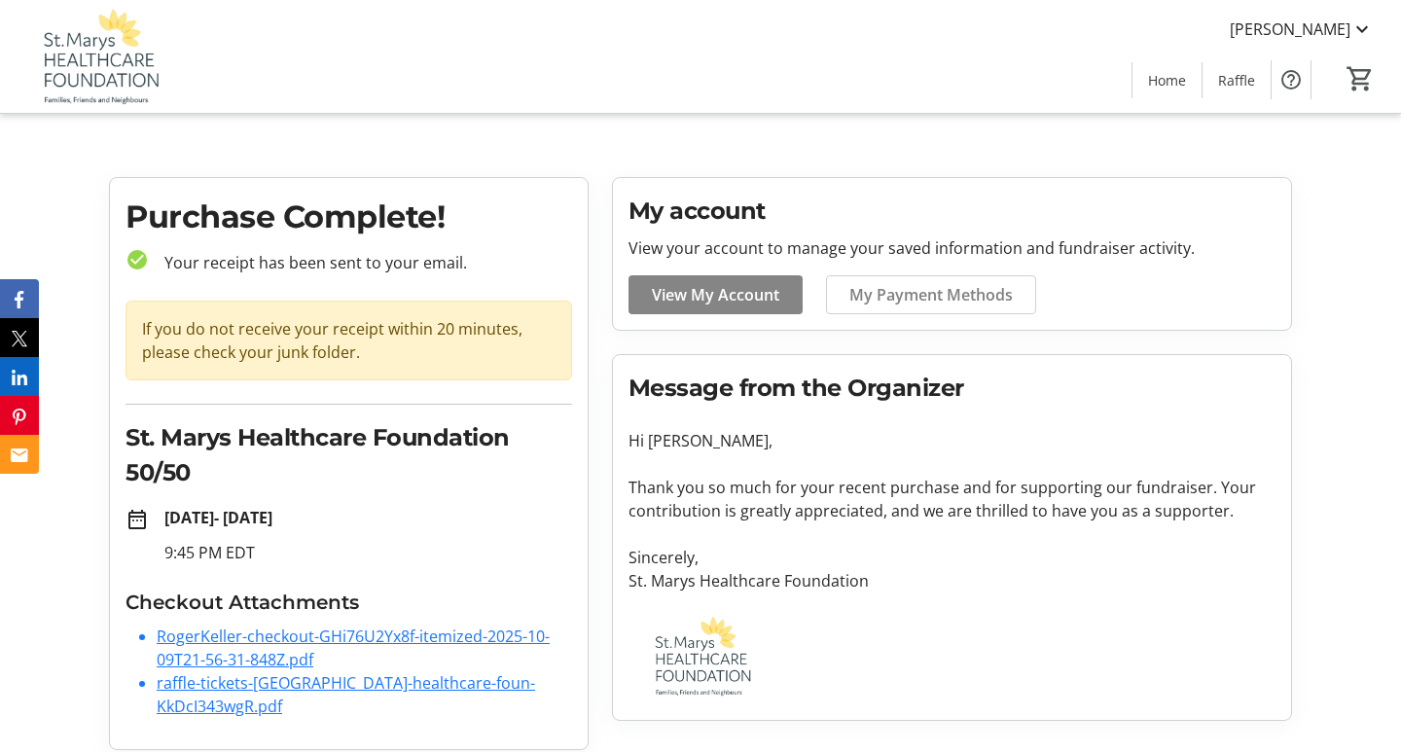 The image size is (1401, 752). Describe the element at coordinates (715, 295) in the screenshot. I see `span: View My Account` at that location.